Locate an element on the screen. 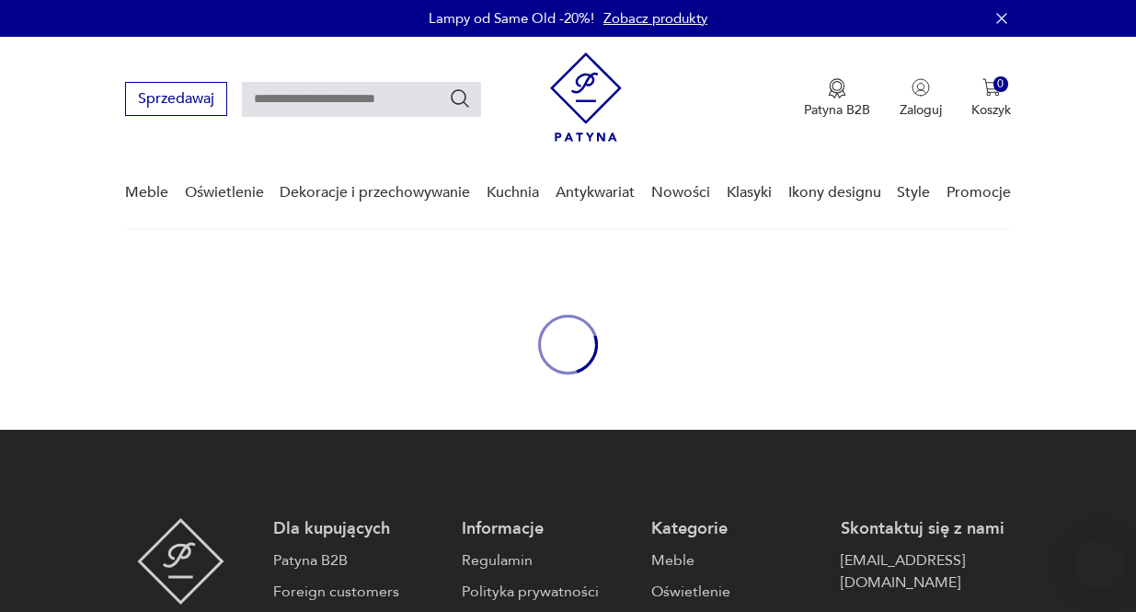  a: Style is located at coordinates (914, 192).